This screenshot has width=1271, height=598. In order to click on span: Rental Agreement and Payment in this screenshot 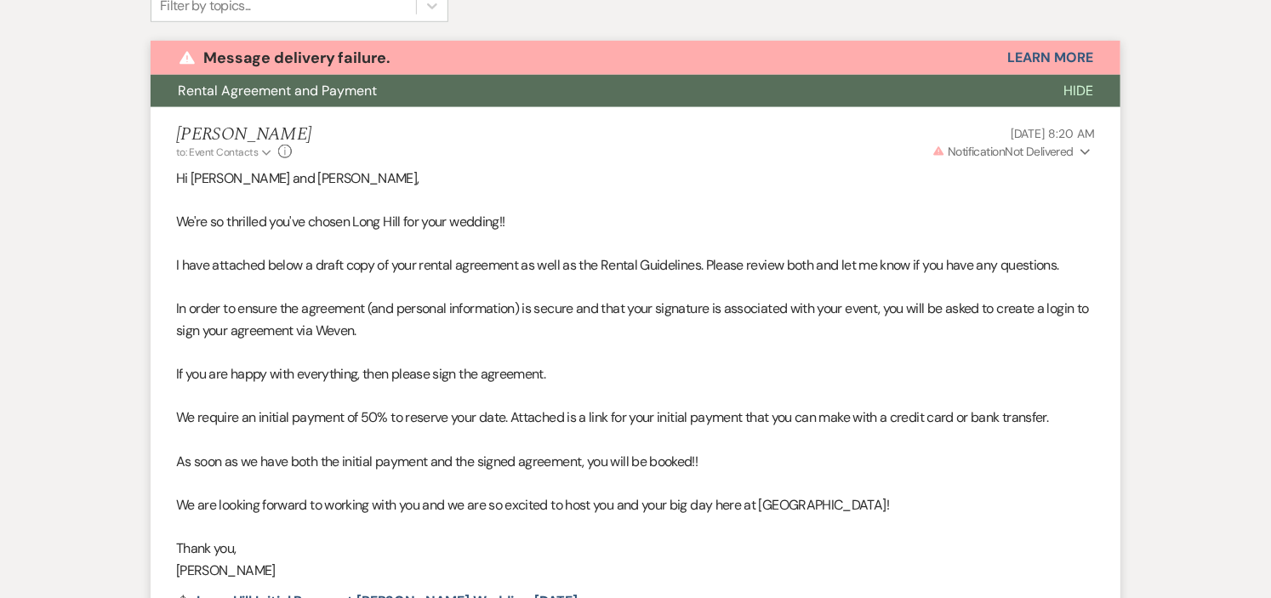, I will do `click(277, 90)`.